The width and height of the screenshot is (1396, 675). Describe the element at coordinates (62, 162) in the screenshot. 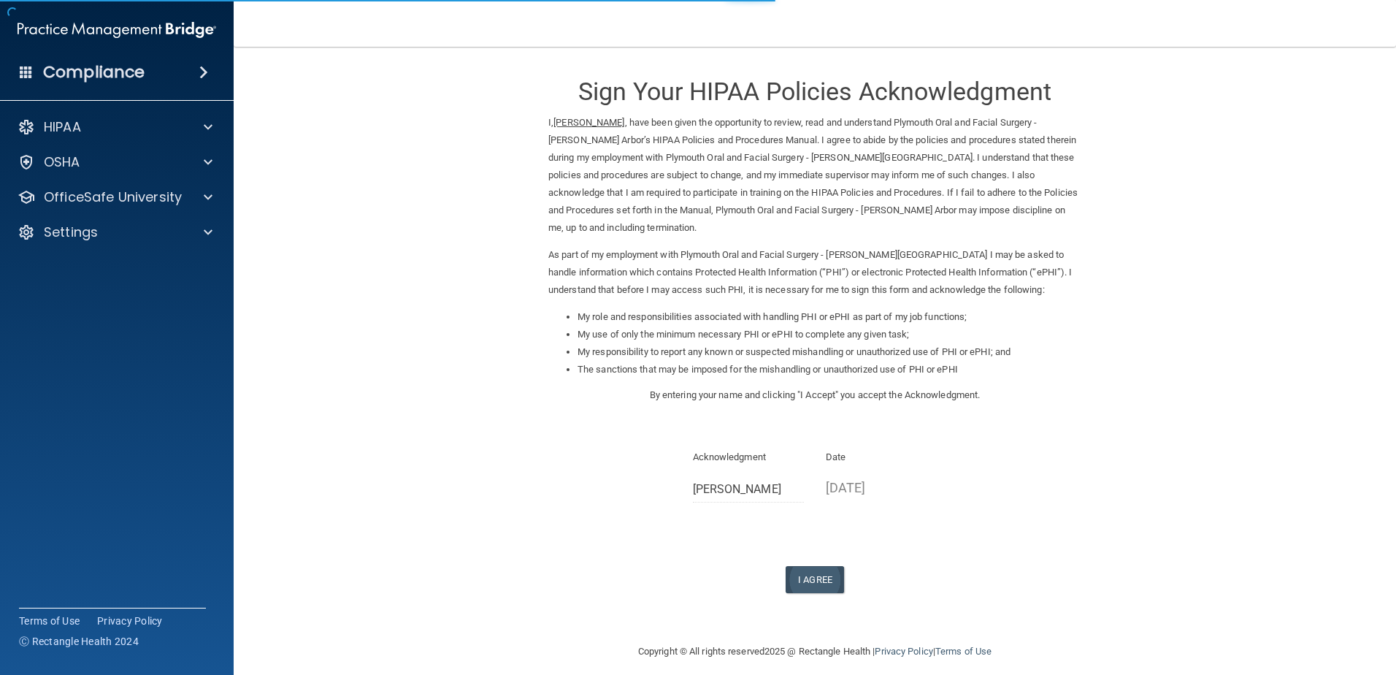

I see `p: OSHA` at that location.